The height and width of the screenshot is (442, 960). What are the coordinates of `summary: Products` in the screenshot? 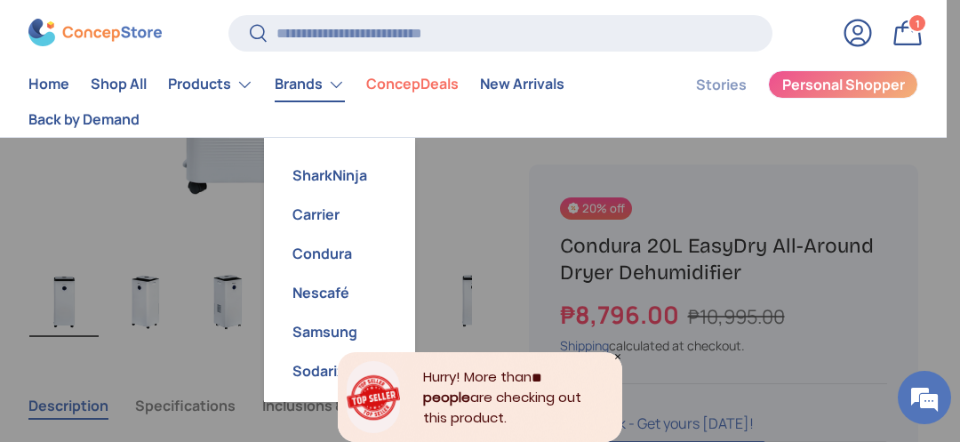 It's located at (211, 84).